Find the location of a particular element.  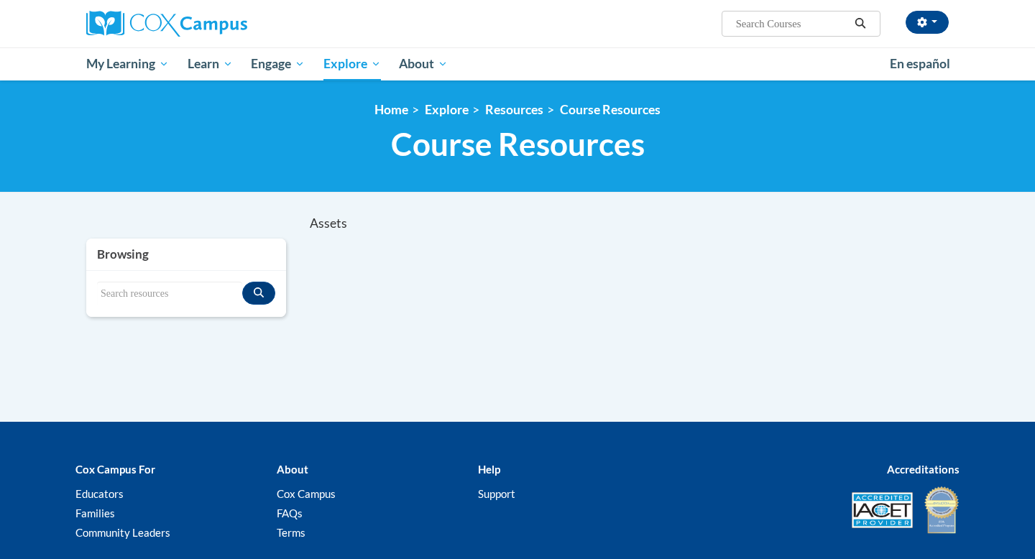

button: Account Settings is located at coordinates (927, 22).